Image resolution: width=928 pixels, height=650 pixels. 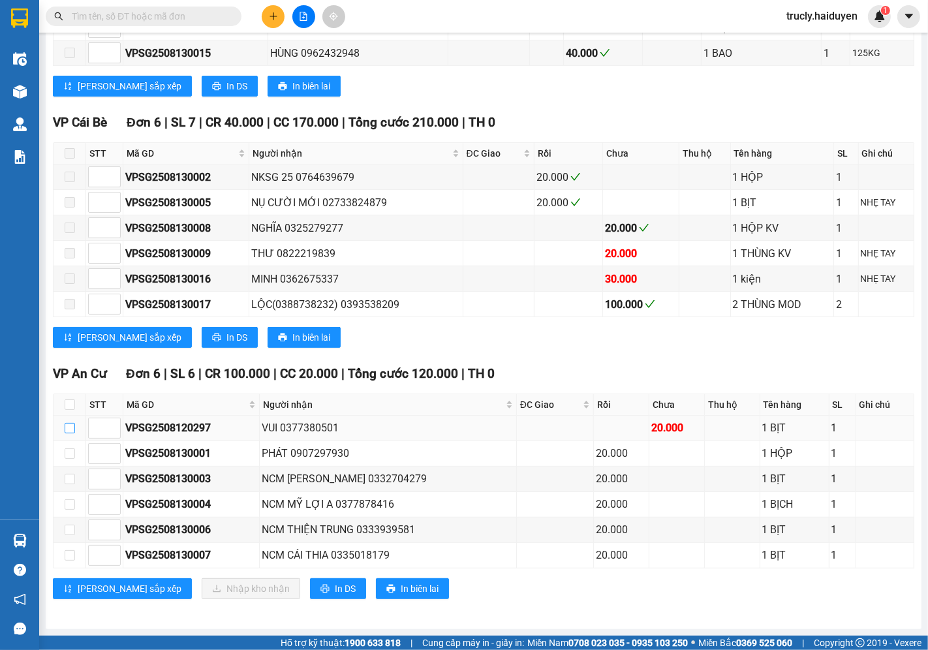 What do you see at coordinates (388, 504) in the screenshot?
I see `div: NCM MỸ LỢI A 0377878416` at bounding box center [388, 504].